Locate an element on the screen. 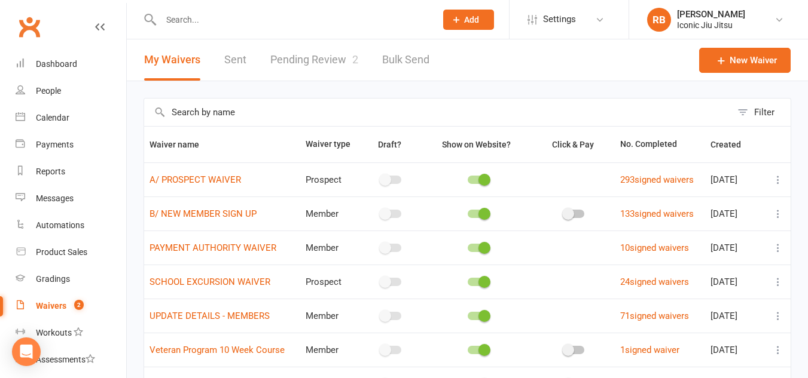  a: People is located at coordinates (71, 91).